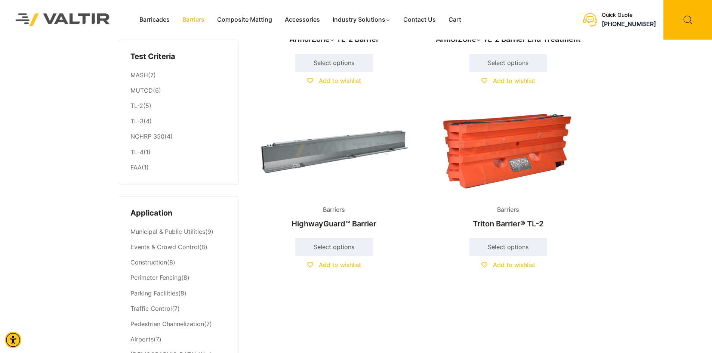  Describe the element at coordinates (63, 19) in the screenshot. I see `img: Valtir Rentals` at that location.